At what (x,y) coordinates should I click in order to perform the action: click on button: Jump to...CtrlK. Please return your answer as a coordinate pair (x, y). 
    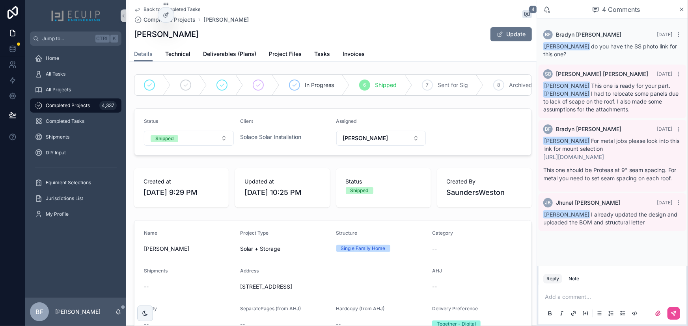
    Looking at the image, I should click on (76, 39).